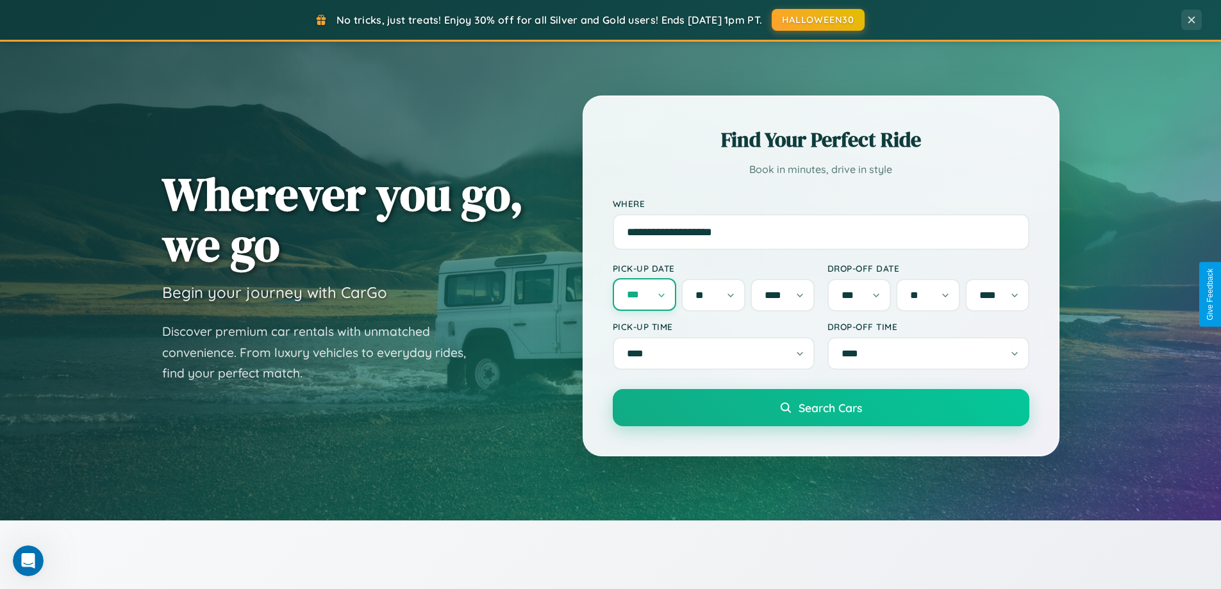 Image resolution: width=1221 pixels, height=589 pixels. What do you see at coordinates (1210, 294) in the screenshot?
I see `div: Give Feedback` at bounding box center [1210, 294].